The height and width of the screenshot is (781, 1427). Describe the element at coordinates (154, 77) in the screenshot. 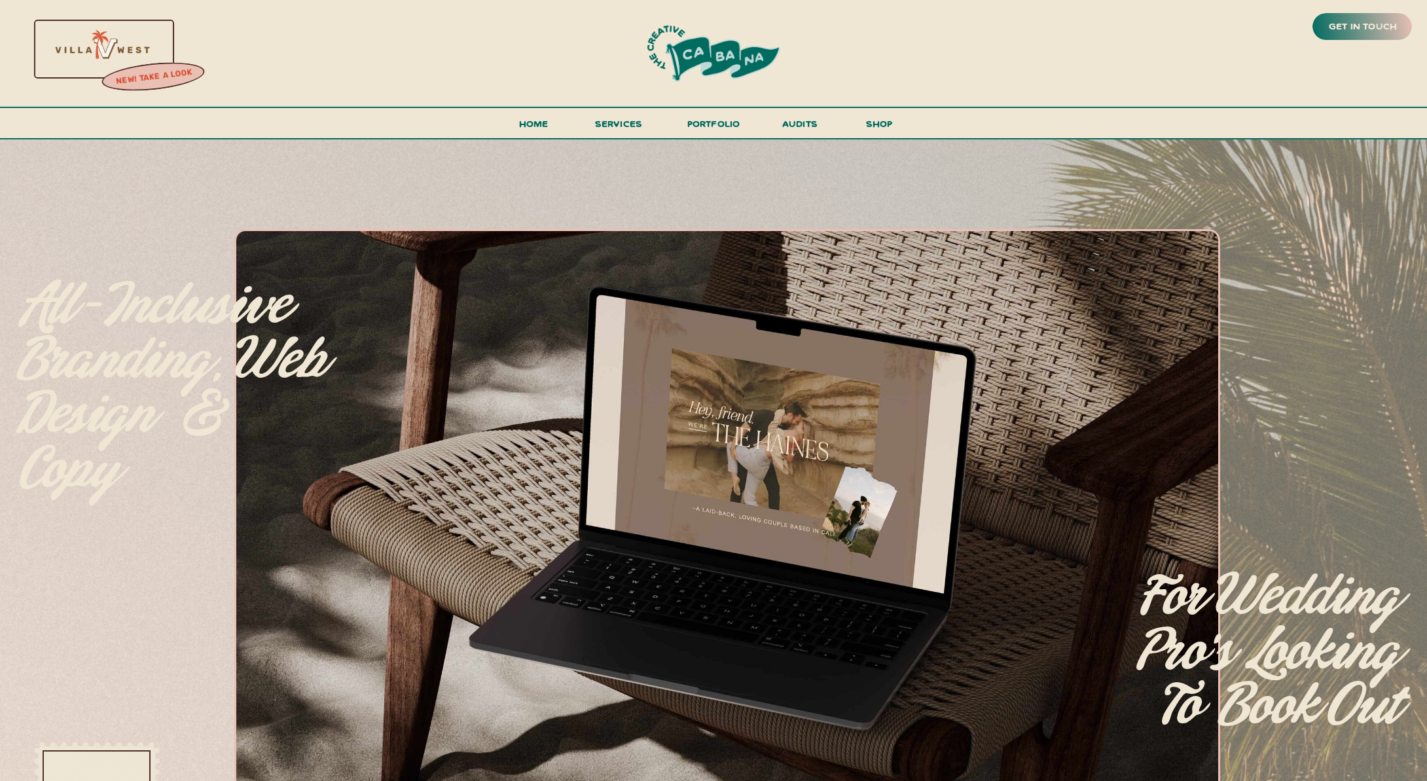

I see `h3: new! take a look` at that location.